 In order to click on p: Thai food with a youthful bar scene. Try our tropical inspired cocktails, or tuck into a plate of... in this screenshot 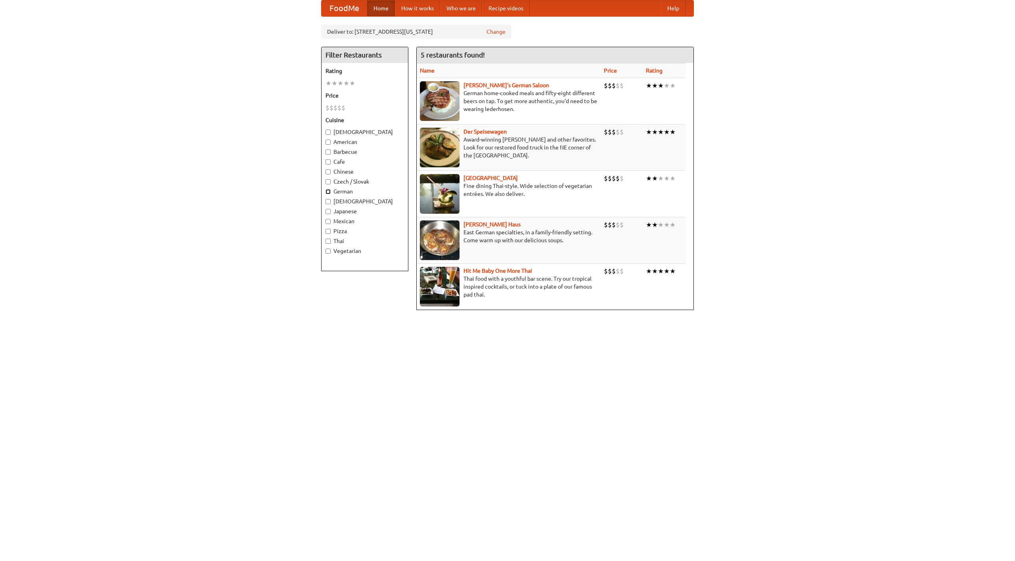, I will do `click(509, 287)`.